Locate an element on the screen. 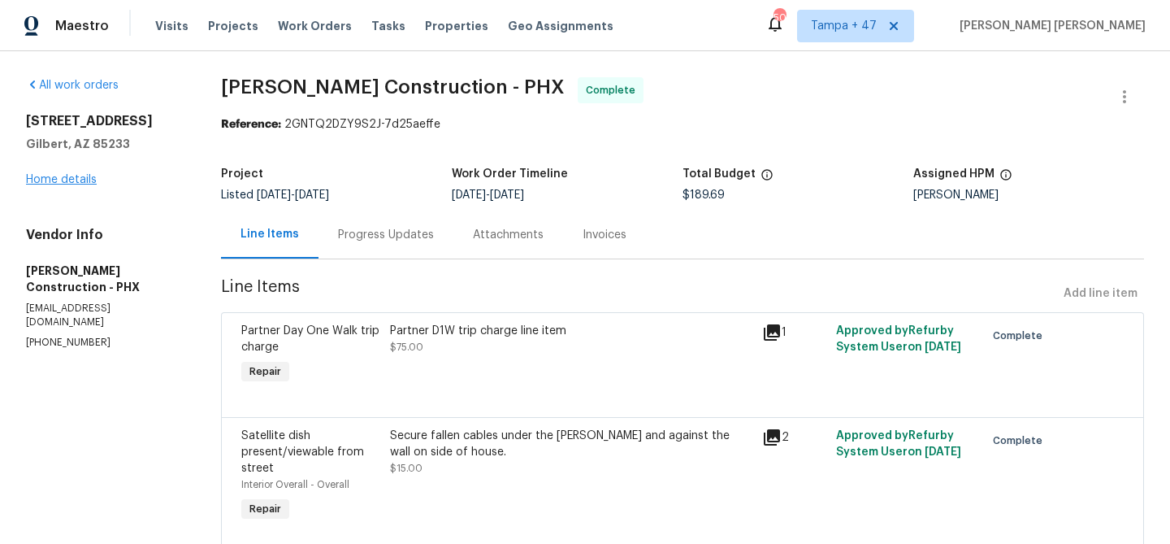 The width and height of the screenshot is (1170, 544). span: Projects is located at coordinates (233, 26).